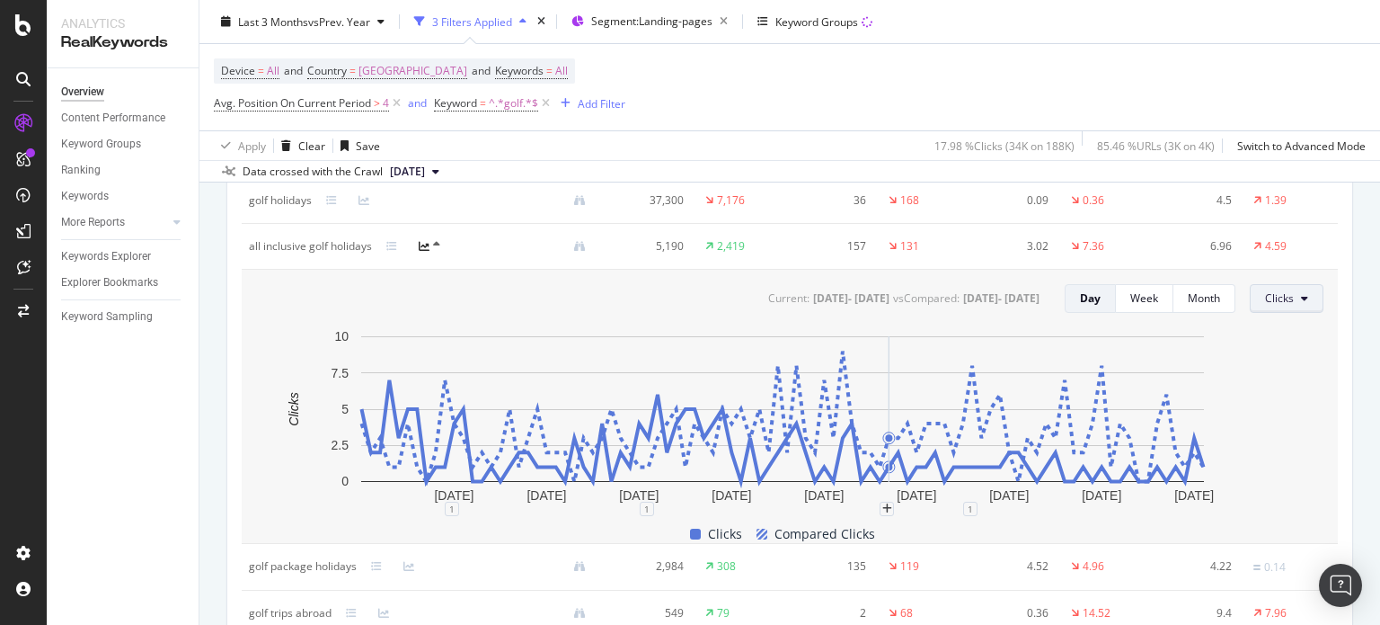 The image size is (1380, 625). What do you see at coordinates (123, 118) in the screenshot?
I see `a: Content Performance` at bounding box center [123, 118].